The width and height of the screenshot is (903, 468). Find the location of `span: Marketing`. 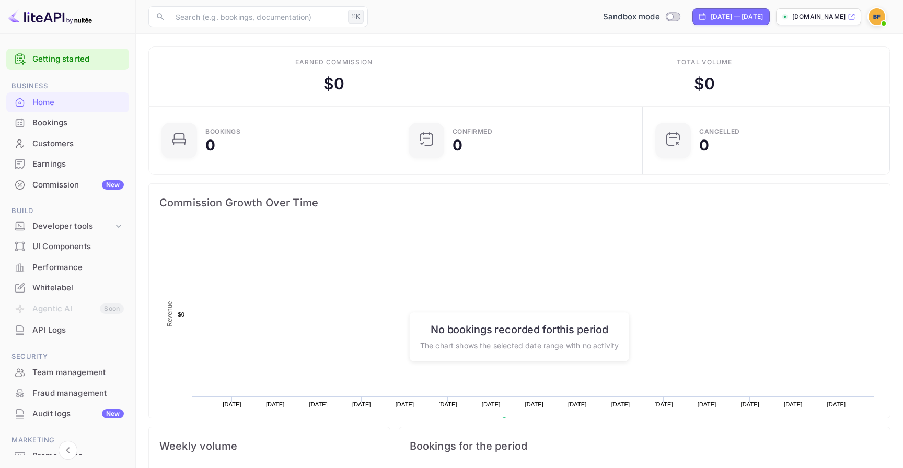

span: Marketing is located at coordinates (67, 440).